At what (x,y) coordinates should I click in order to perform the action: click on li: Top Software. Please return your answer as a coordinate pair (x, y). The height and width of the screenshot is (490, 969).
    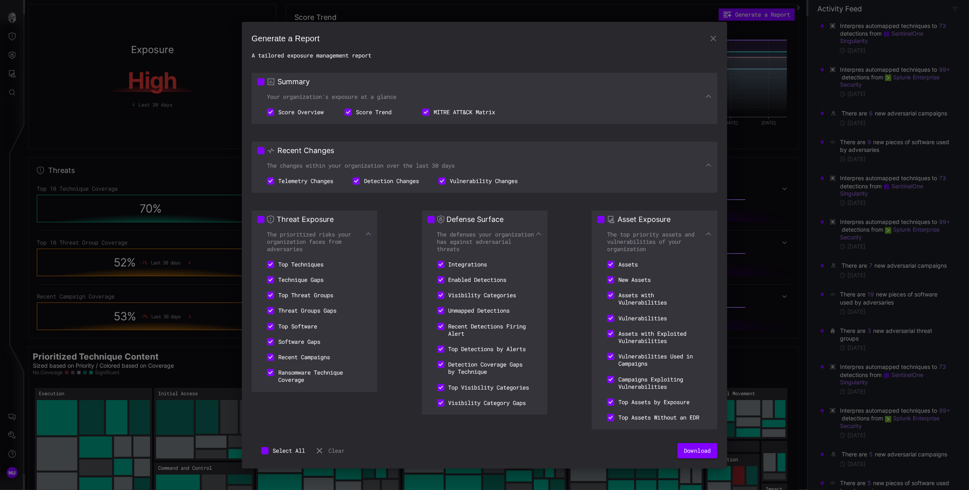
    Looking at the image, I should click on (296, 326).